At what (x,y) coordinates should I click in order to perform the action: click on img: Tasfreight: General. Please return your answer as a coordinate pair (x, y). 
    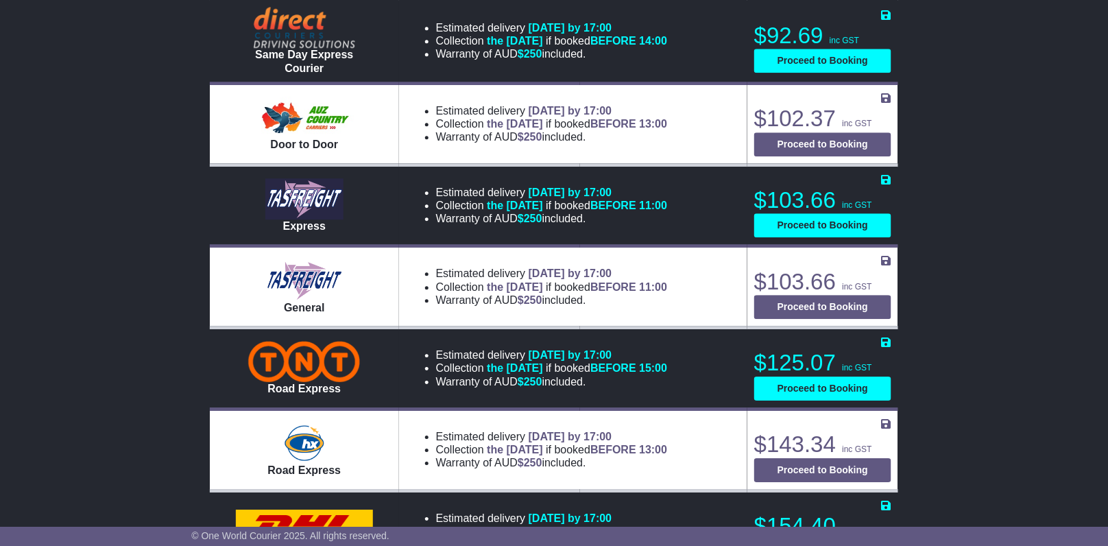
    Looking at the image, I should click on (304, 280).